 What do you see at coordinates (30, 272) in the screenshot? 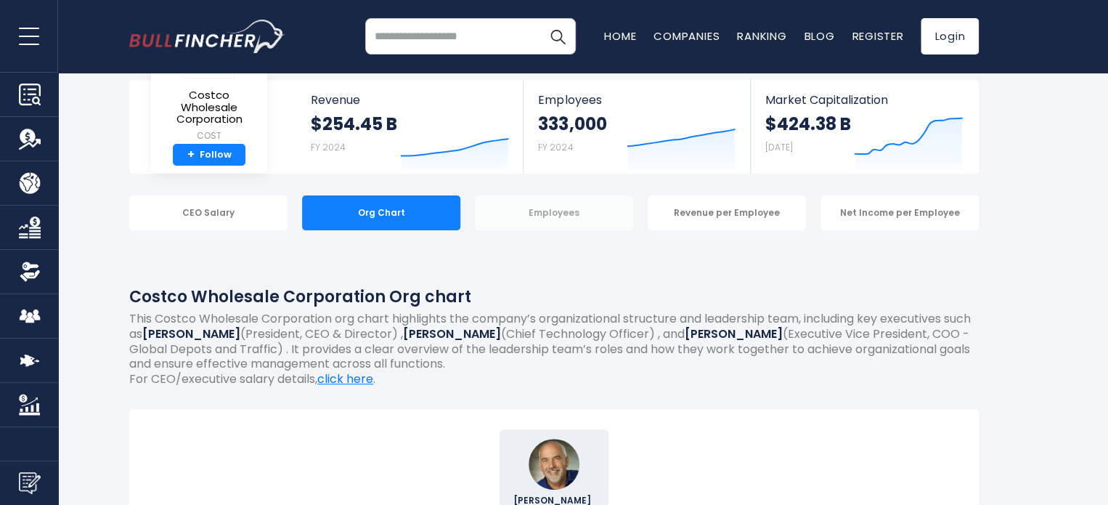
I see `img: Ownership` at bounding box center [30, 272].